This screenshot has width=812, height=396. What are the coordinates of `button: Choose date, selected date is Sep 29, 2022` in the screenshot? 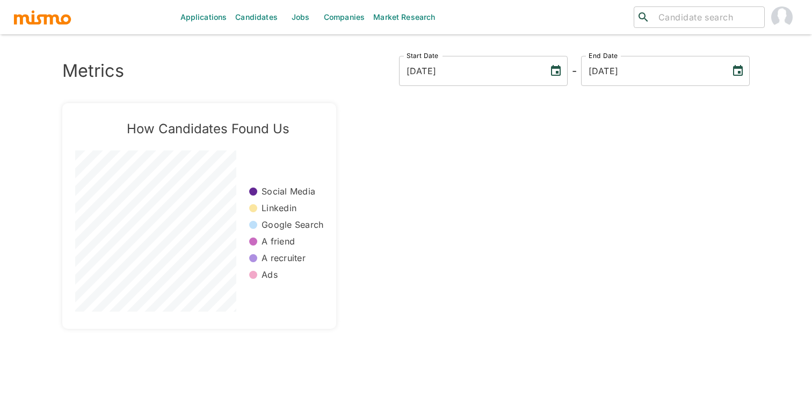 It's located at (556, 71).